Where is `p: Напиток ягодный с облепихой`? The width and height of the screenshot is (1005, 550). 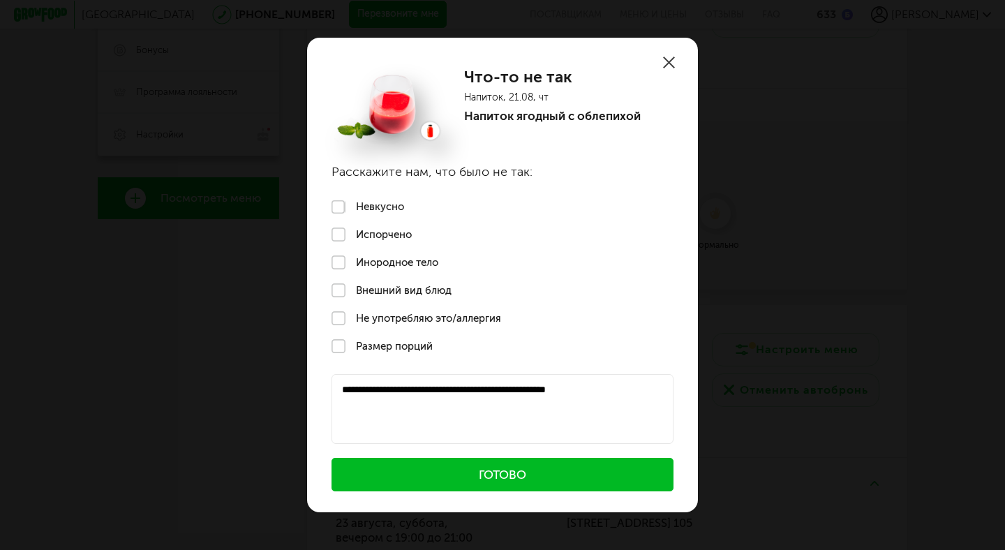 p: Напиток ягодный с облепихой is located at coordinates (552, 116).